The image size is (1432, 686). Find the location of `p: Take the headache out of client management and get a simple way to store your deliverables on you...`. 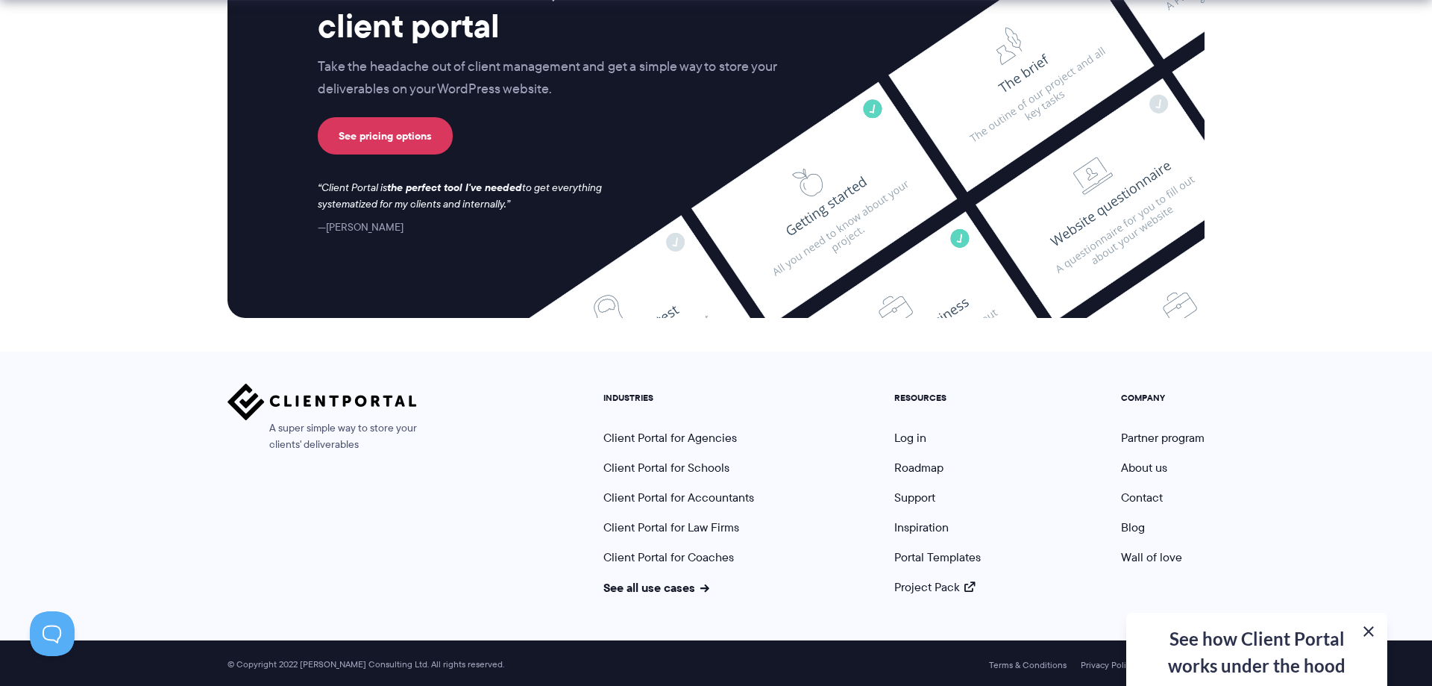

p: Take the headache out of client management and get a simple way to store your deliverables on you... is located at coordinates (563, 78).